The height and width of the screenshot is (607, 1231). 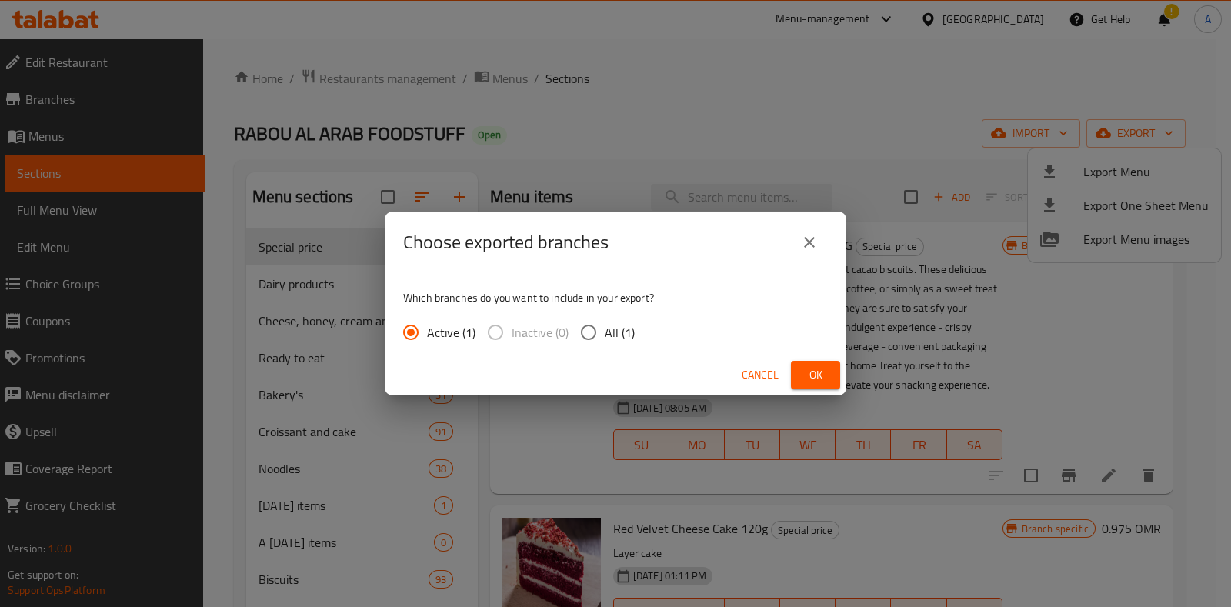 I want to click on span: Ok, so click(x=815, y=375).